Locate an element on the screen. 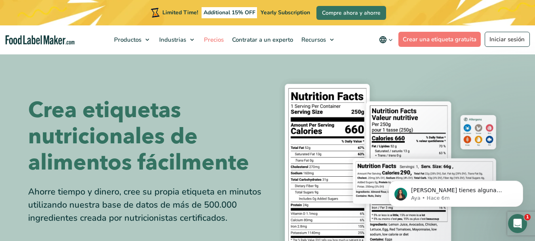  a: Compre ahora y ahorre is located at coordinates (351, 13).